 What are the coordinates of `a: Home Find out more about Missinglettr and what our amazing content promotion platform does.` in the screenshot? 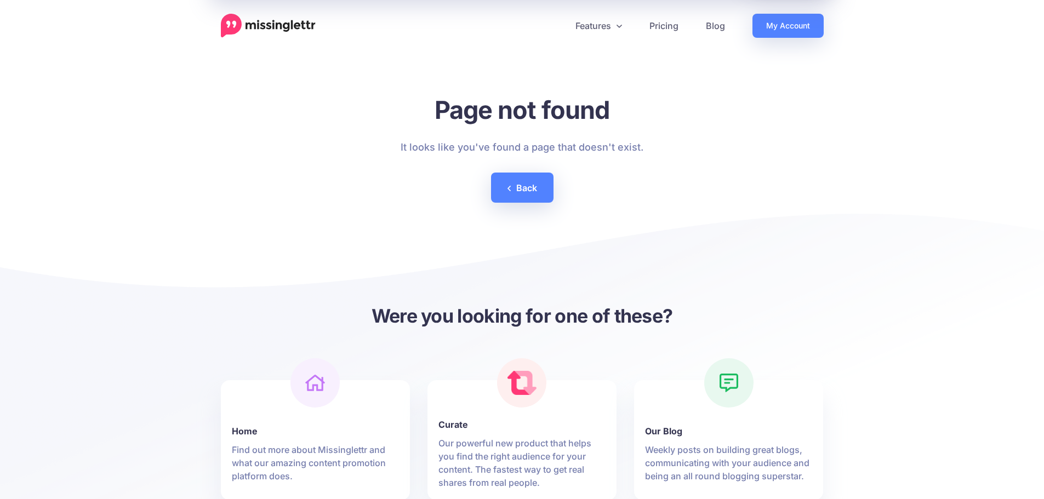 It's located at (315, 447).